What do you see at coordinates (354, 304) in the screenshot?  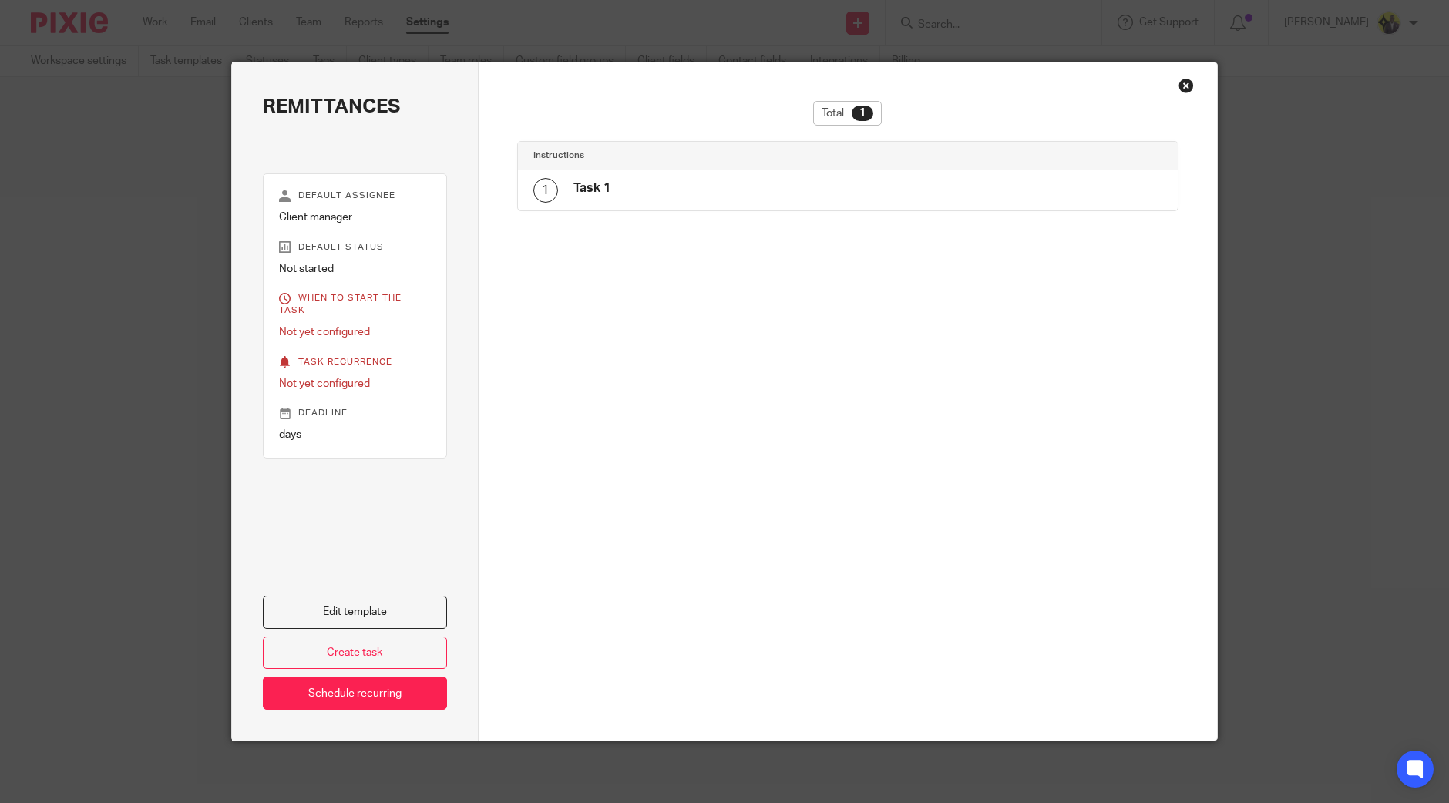 I see `p: When to start the task` at bounding box center [354, 304].